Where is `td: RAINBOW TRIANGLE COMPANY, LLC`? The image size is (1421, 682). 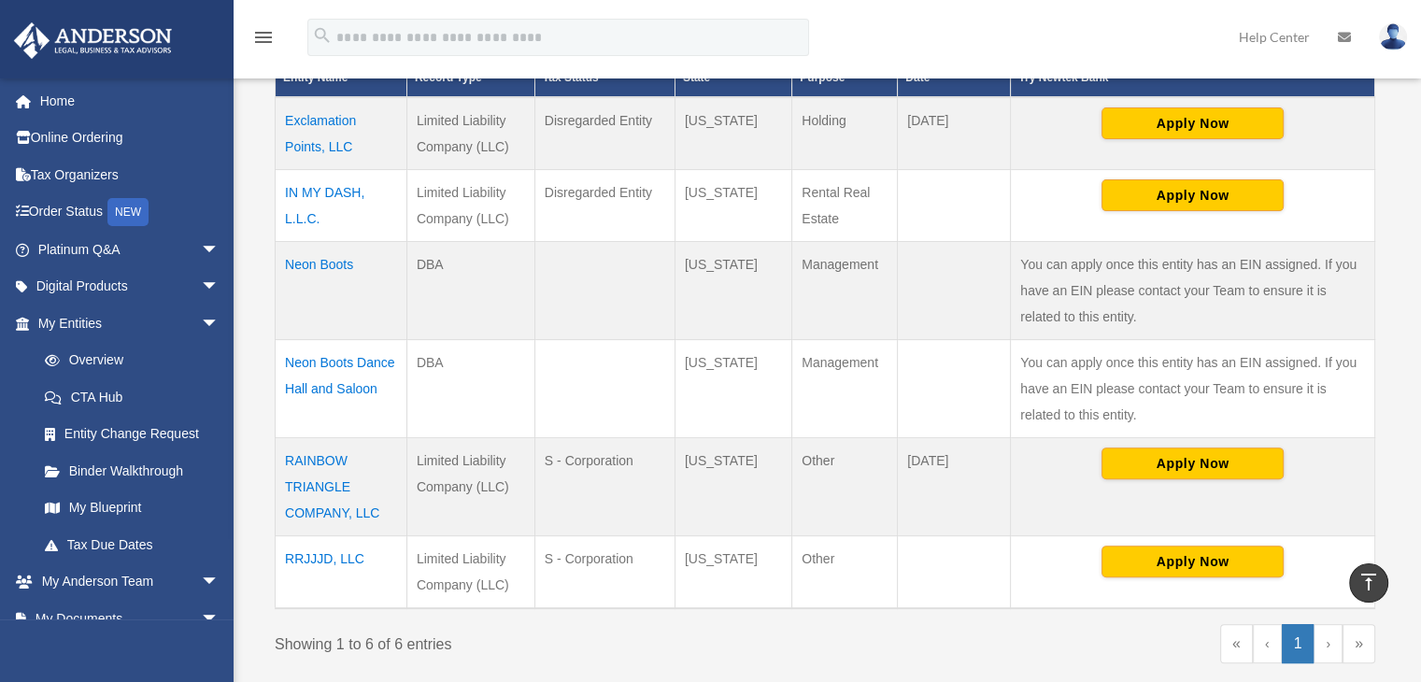 td: RAINBOW TRIANGLE COMPANY, LLC is located at coordinates (341, 486).